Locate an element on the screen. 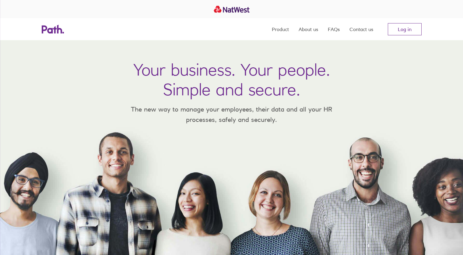  a: FAQs is located at coordinates (334, 29).